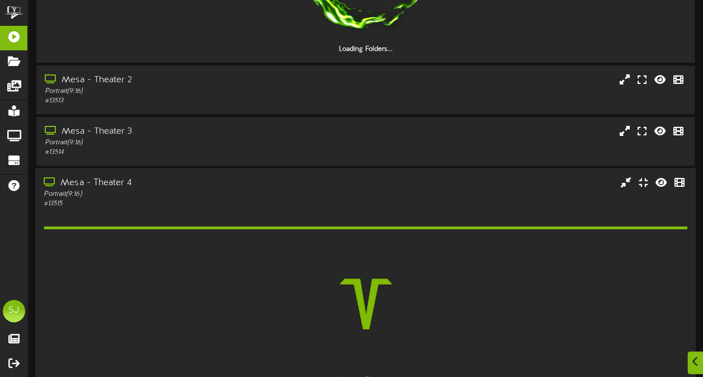  I want to click on div: # 13514, so click(173, 152).